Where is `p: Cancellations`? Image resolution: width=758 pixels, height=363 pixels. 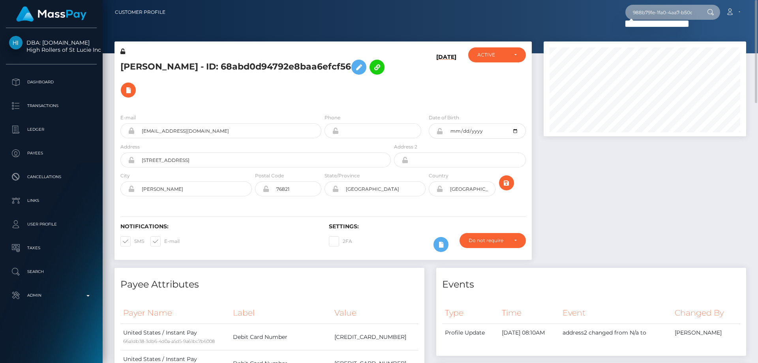
p: Cancellations is located at coordinates (51, 177).